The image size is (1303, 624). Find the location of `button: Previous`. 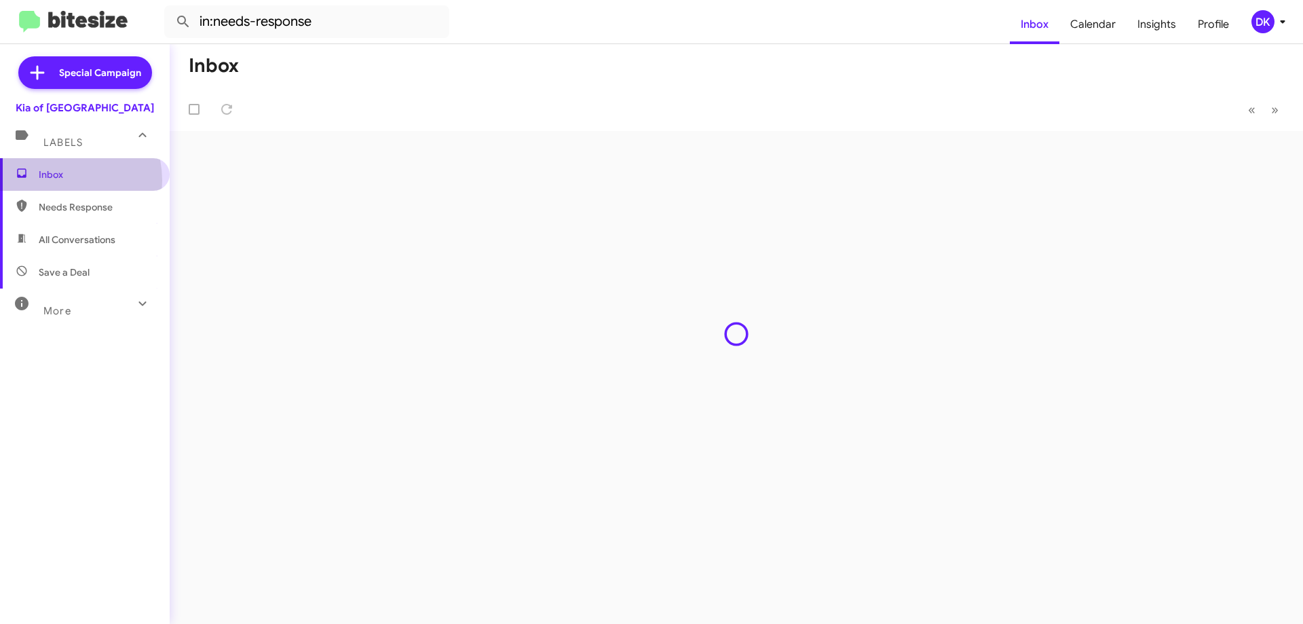

button: Previous is located at coordinates (1251, 109).